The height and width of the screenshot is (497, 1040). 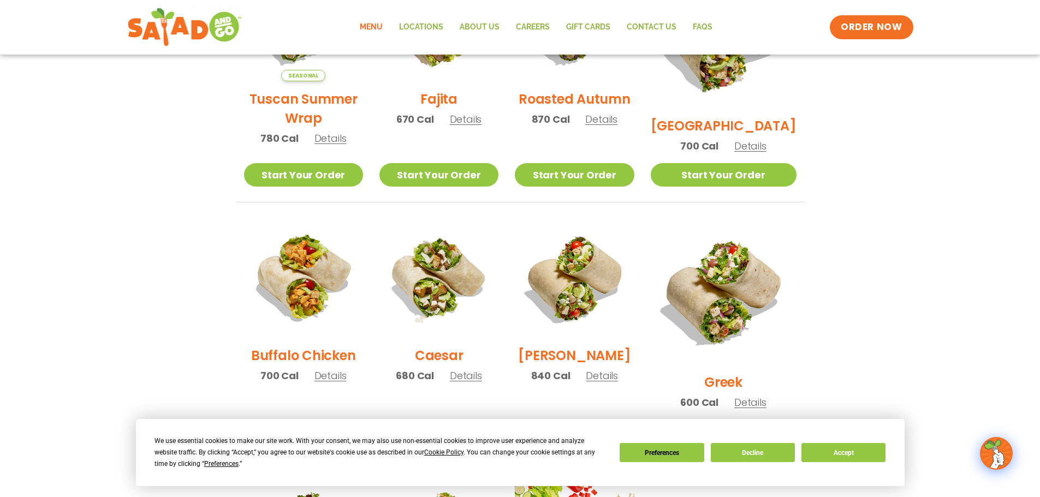 I want to click on a: About Us, so click(x=479, y=27).